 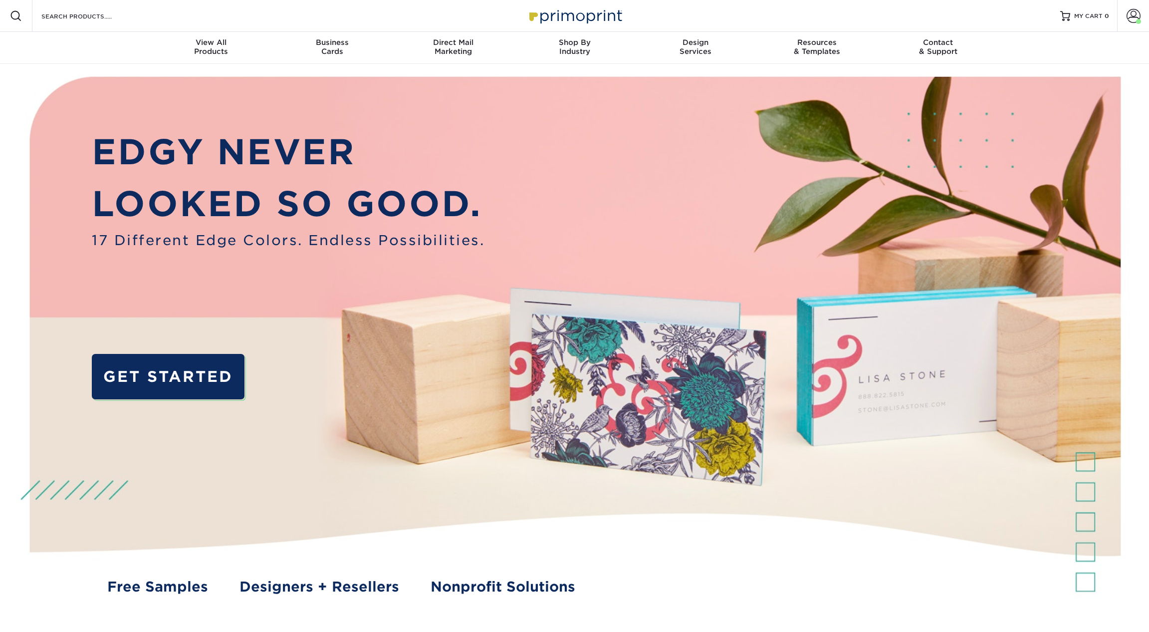 What do you see at coordinates (575, 15) in the screenshot?
I see `img: Primoprint` at bounding box center [575, 15].